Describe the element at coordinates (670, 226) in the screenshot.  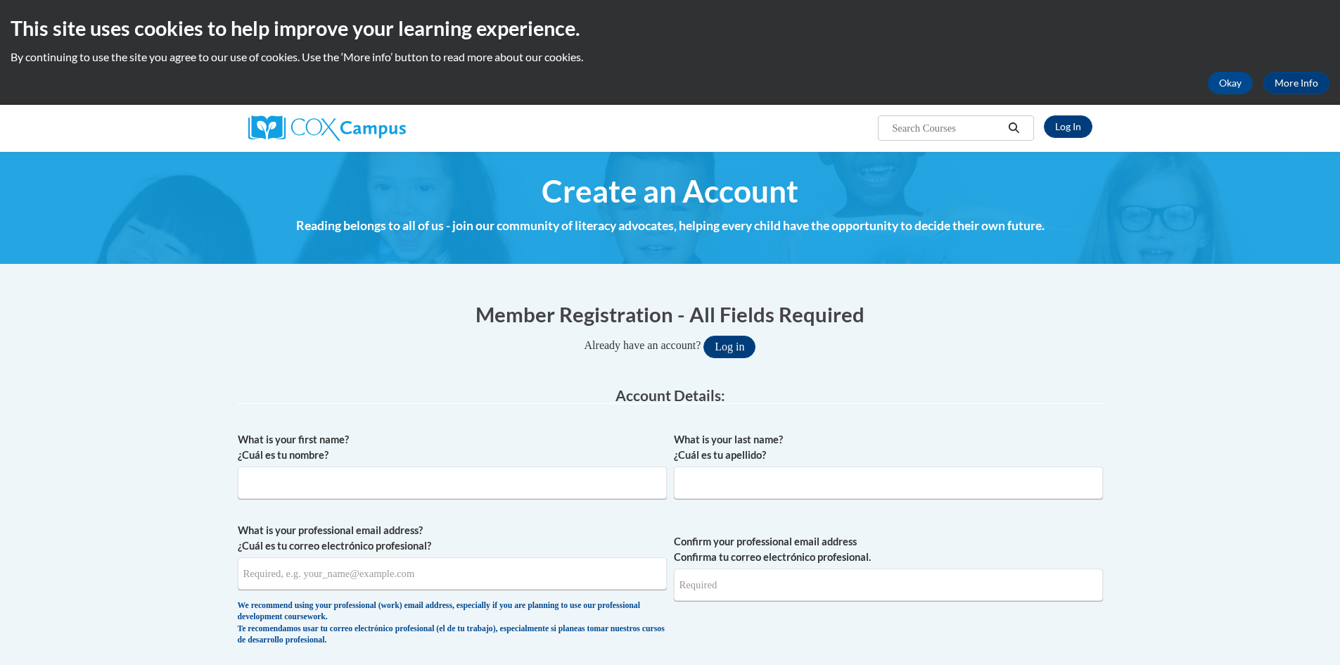
I see `h4: Reading belongs to all of us - join our community of literacy advocates, helping every child have...` at that location.